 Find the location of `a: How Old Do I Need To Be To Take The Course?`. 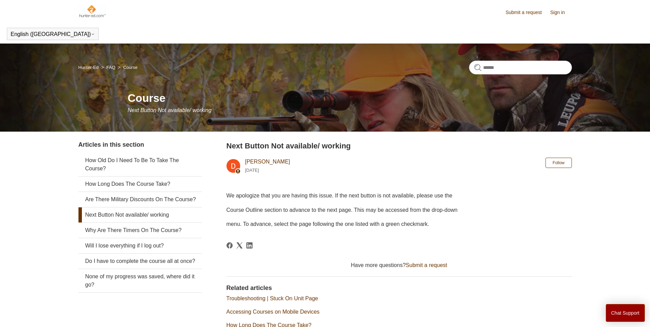

a: How Old Do I Need To Be To Take The Course? is located at coordinates (140, 164).